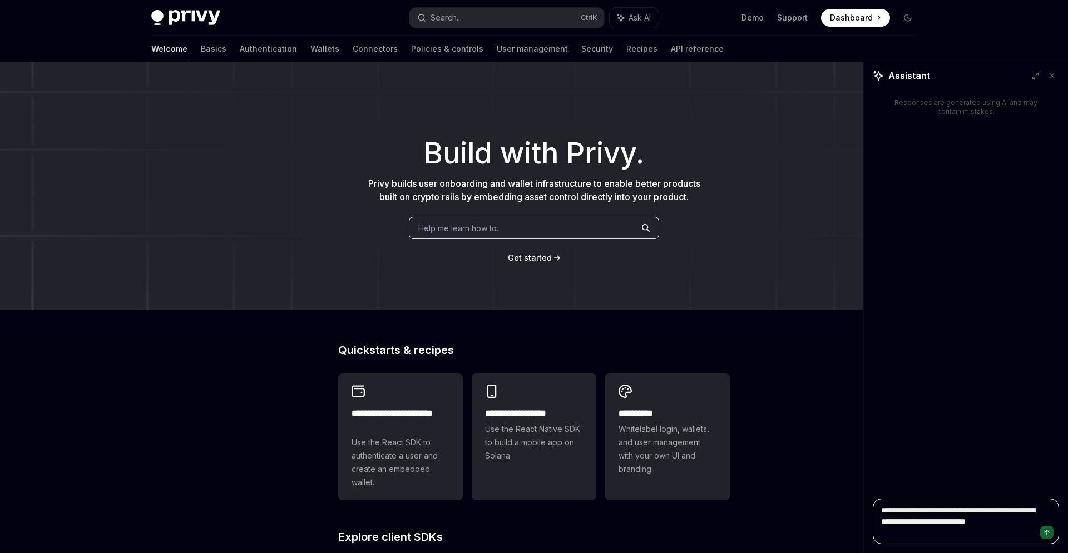  What do you see at coordinates (446, 18) in the screenshot?
I see `div: Search...` at bounding box center [446, 18].